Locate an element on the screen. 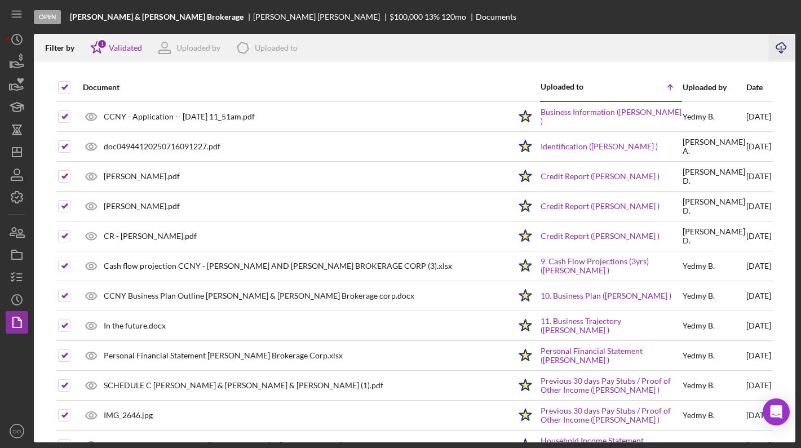  text: DO is located at coordinates (17, 431).